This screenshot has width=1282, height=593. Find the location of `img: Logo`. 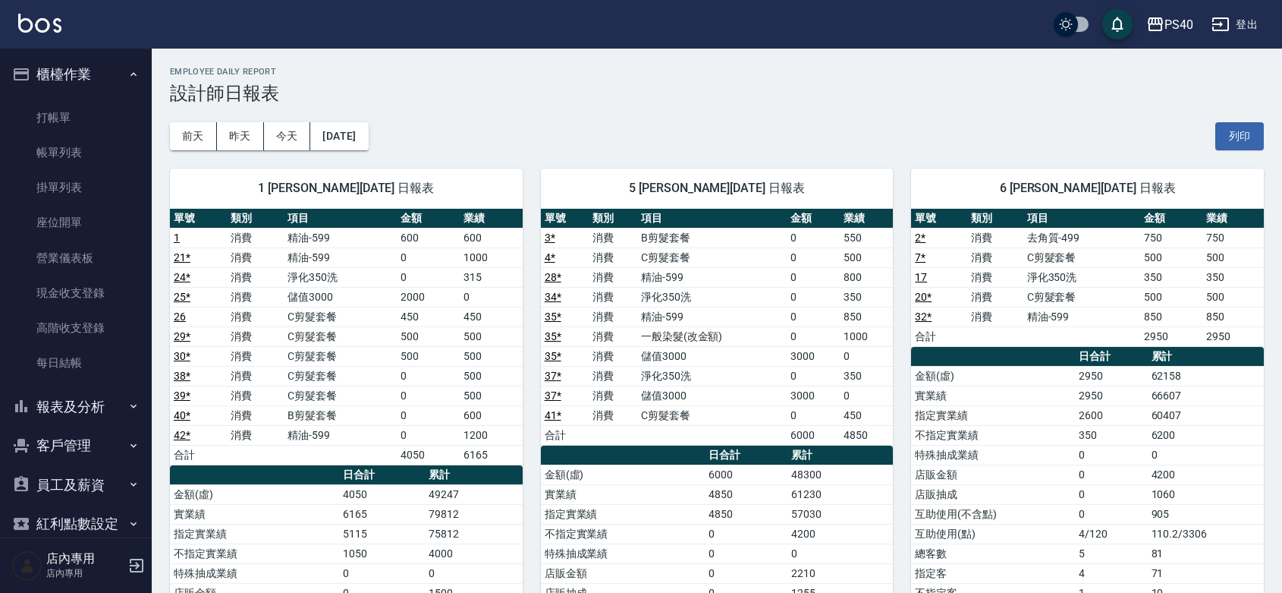

img: Logo is located at coordinates (39, 23).